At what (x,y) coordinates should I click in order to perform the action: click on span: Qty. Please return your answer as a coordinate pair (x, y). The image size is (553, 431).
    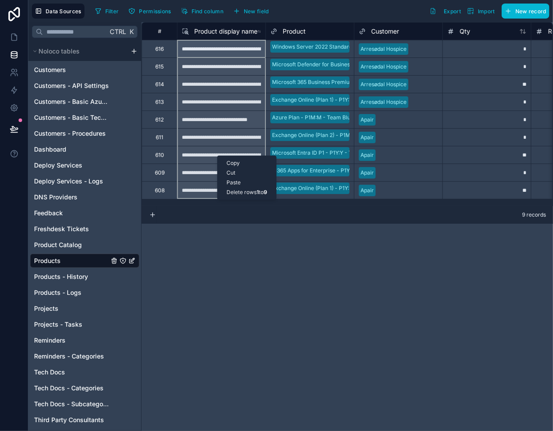
    Looking at the image, I should click on (465, 31).